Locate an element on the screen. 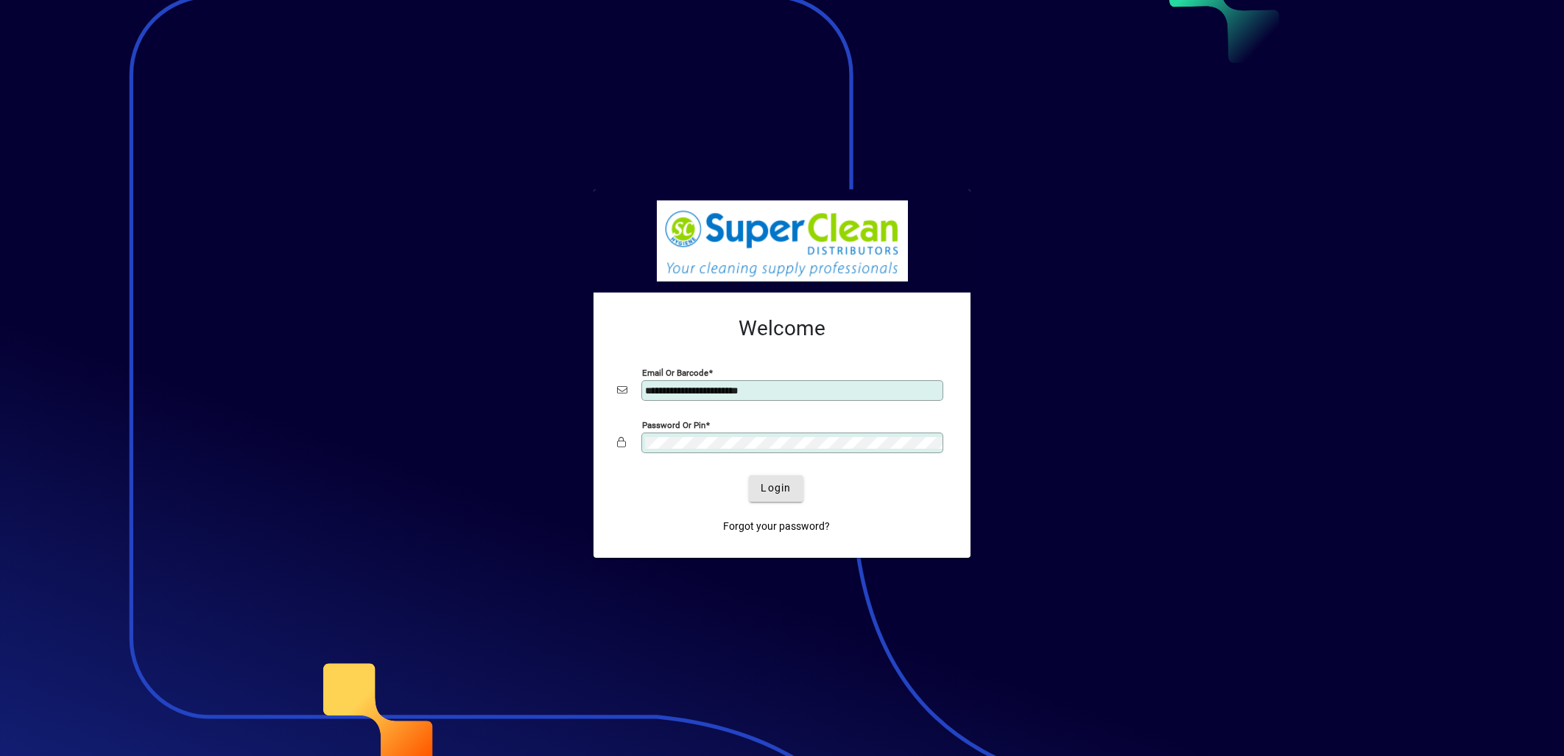  h2: Welcome is located at coordinates (782, 329).